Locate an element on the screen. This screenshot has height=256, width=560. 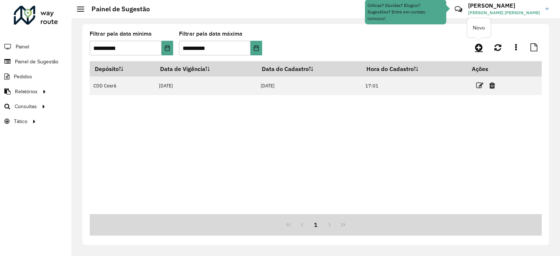
h2: Painel de Sugestão is located at coordinates (117, 9).